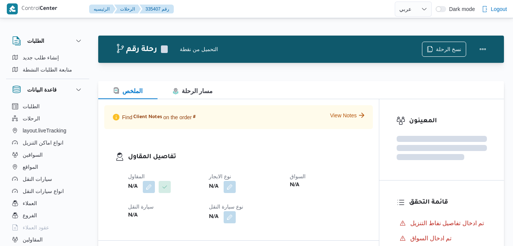  I want to click on button: Logout, so click(494, 9).